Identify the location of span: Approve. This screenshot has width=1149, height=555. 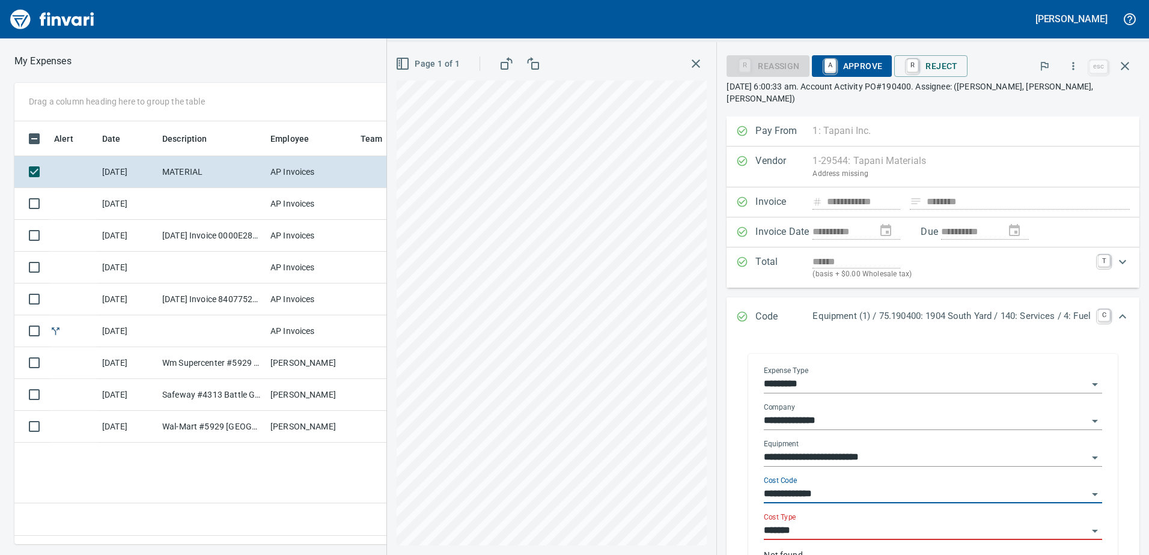
(852, 66).